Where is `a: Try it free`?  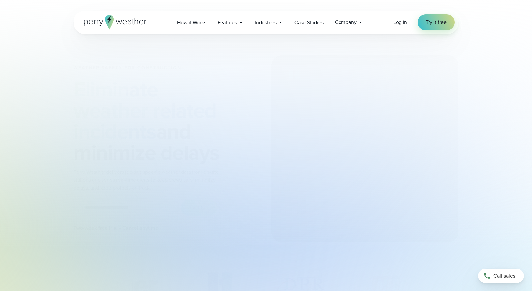 a: Try it free is located at coordinates (436, 22).